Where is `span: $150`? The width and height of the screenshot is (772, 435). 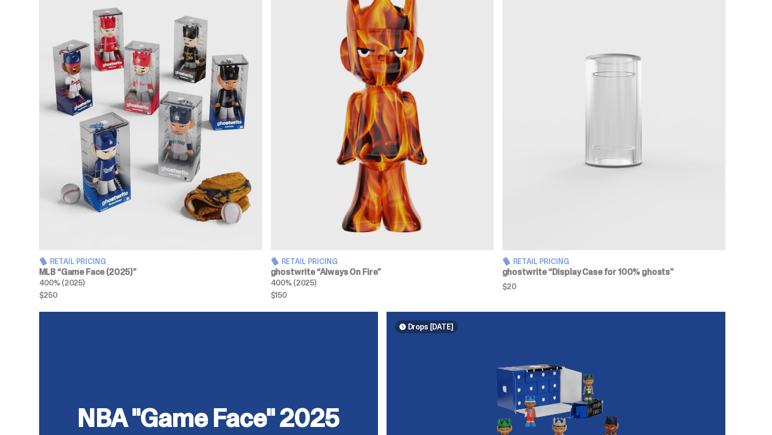 span: $150 is located at coordinates (382, 295).